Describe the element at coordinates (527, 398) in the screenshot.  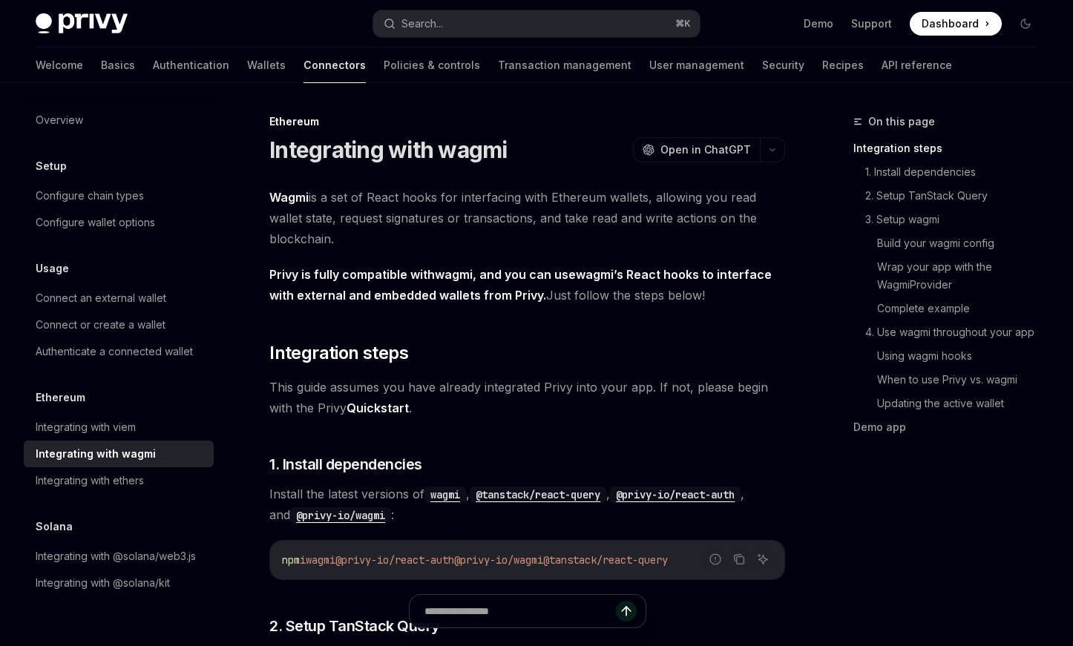
I see `span: This guide assumes you have already integrated Privy into your app. If not, please begin with the...` at that location.